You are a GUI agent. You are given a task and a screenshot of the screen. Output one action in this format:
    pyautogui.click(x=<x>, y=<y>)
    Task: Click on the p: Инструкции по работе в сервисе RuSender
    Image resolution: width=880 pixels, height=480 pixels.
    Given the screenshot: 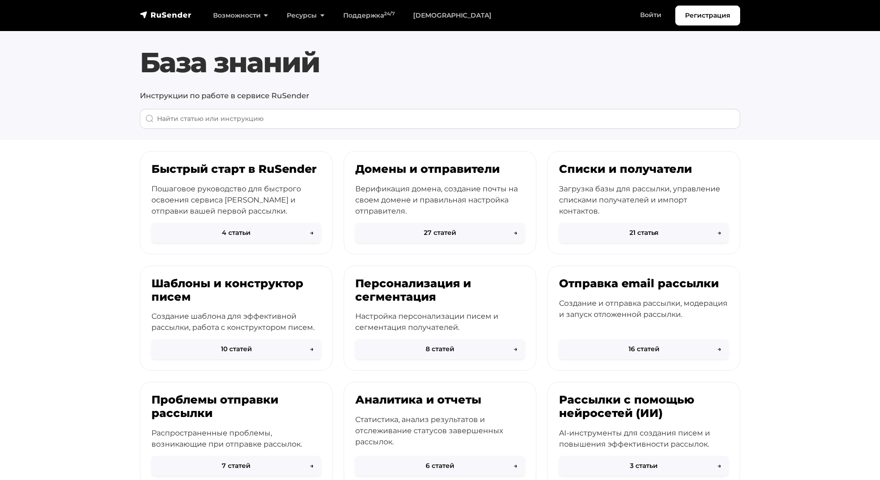 What is the action you would take?
    pyautogui.click(x=440, y=96)
    